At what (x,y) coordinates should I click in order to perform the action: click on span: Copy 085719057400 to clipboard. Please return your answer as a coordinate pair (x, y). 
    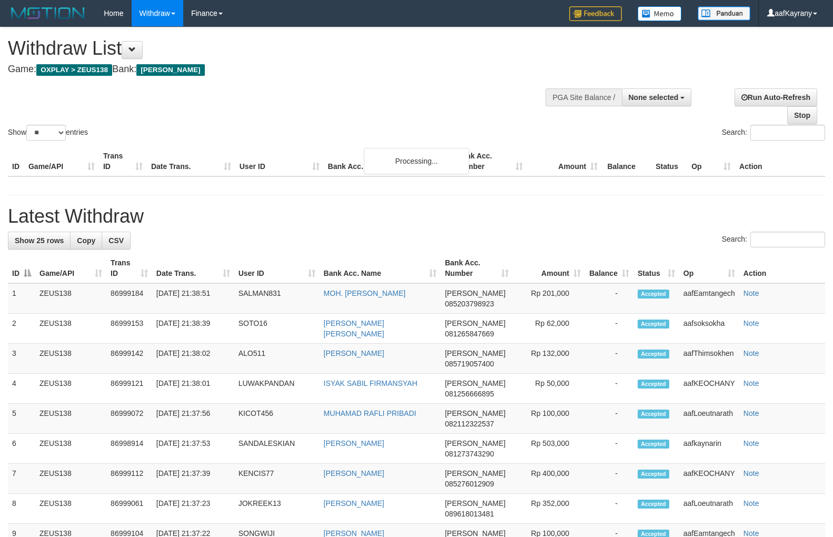
    Looking at the image, I should click on (469, 364).